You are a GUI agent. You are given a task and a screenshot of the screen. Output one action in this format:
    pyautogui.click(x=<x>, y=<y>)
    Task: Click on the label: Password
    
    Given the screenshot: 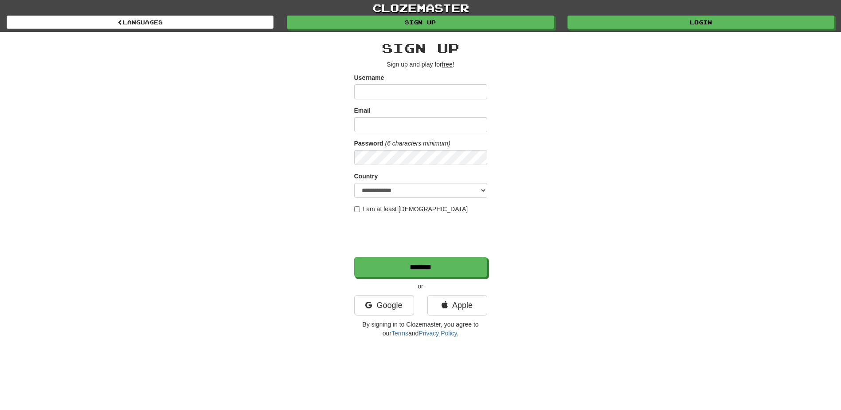 What is the action you would take?
    pyautogui.click(x=369, y=143)
    